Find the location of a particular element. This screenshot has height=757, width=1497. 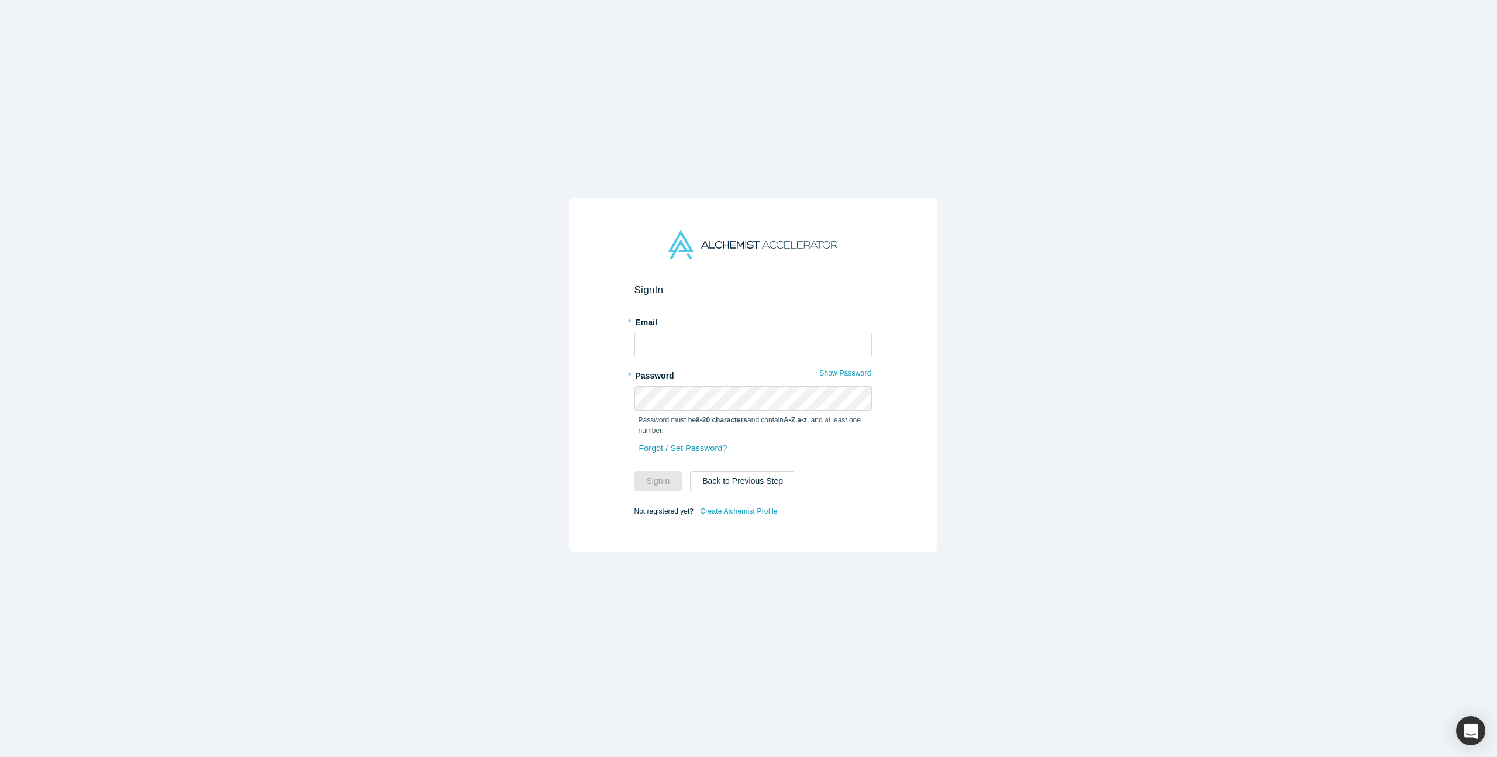

strong: A-Z is located at coordinates (790, 420).